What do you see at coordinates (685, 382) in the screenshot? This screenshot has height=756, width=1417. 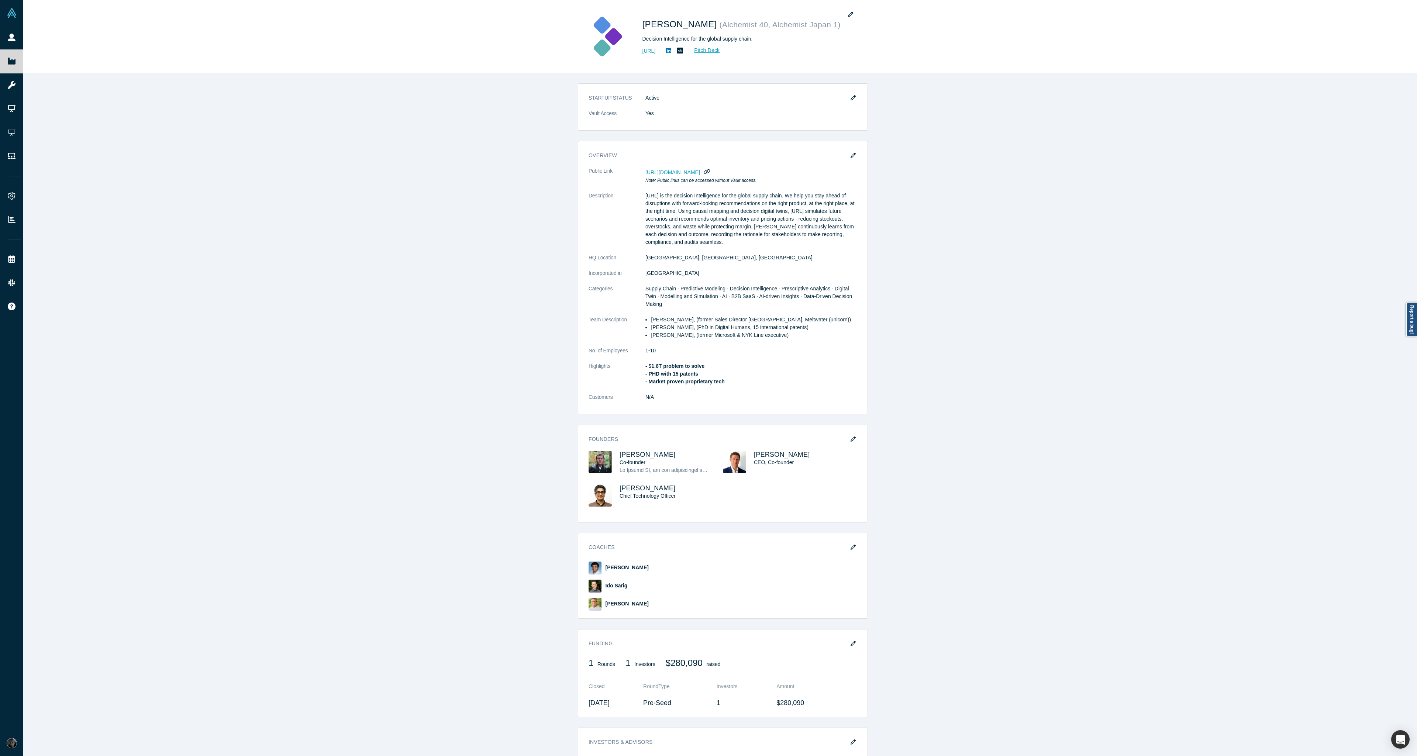 I see `strong: - Market proven proprietary tech` at bounding box center [685, 382].